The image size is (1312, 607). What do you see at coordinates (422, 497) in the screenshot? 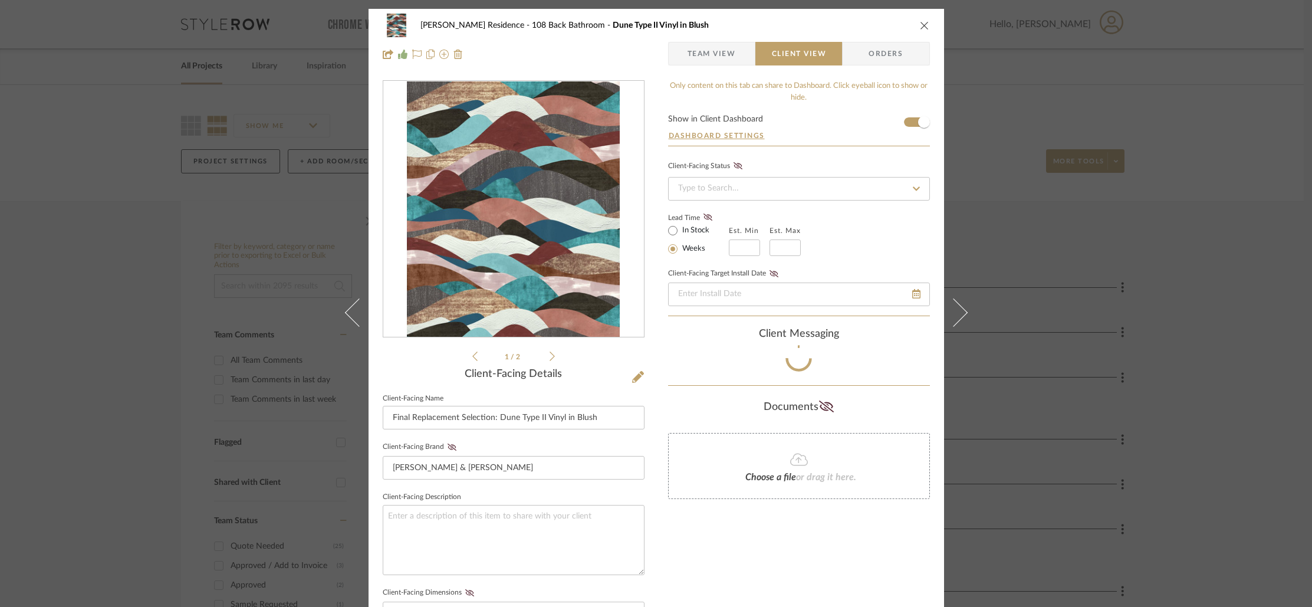
I see `label: Client-Facing Description` at bounding box center [422, 497].